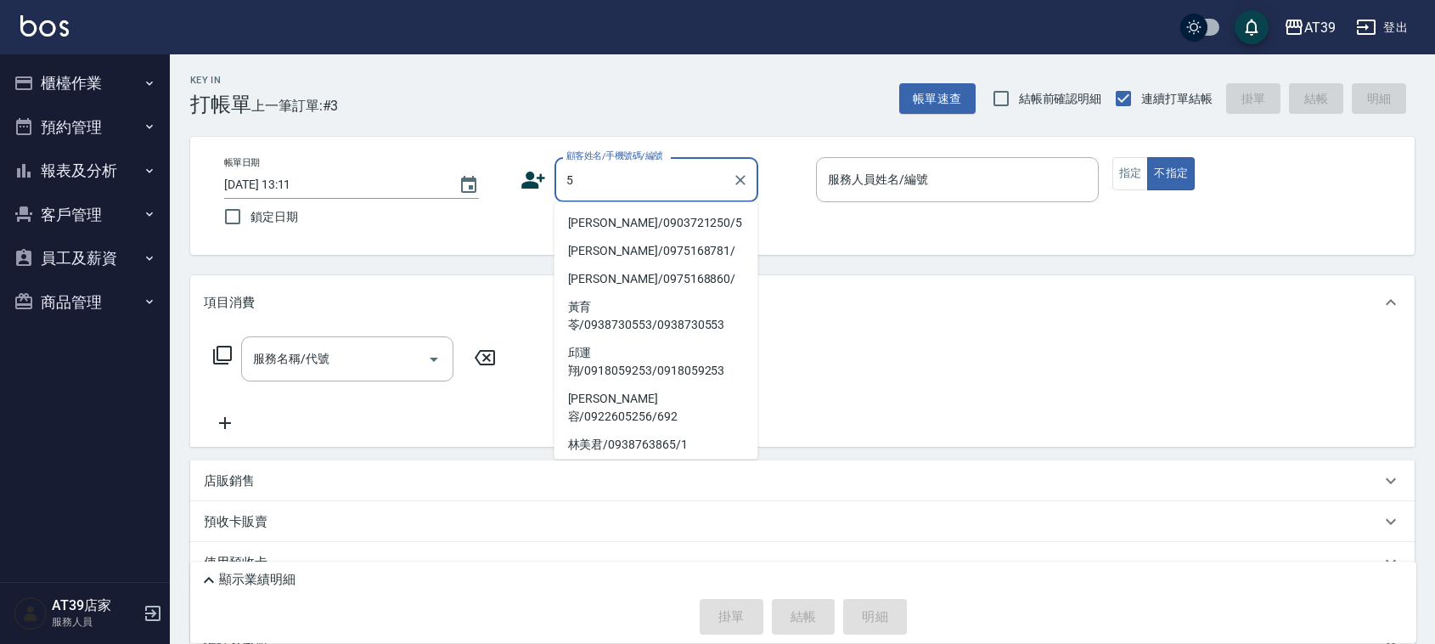 The image size is (1435, 644). What do you see at coordinates (274, 217) in the screenshot?
I see `span: 鎖定日期` at bounding box center [274, 217].